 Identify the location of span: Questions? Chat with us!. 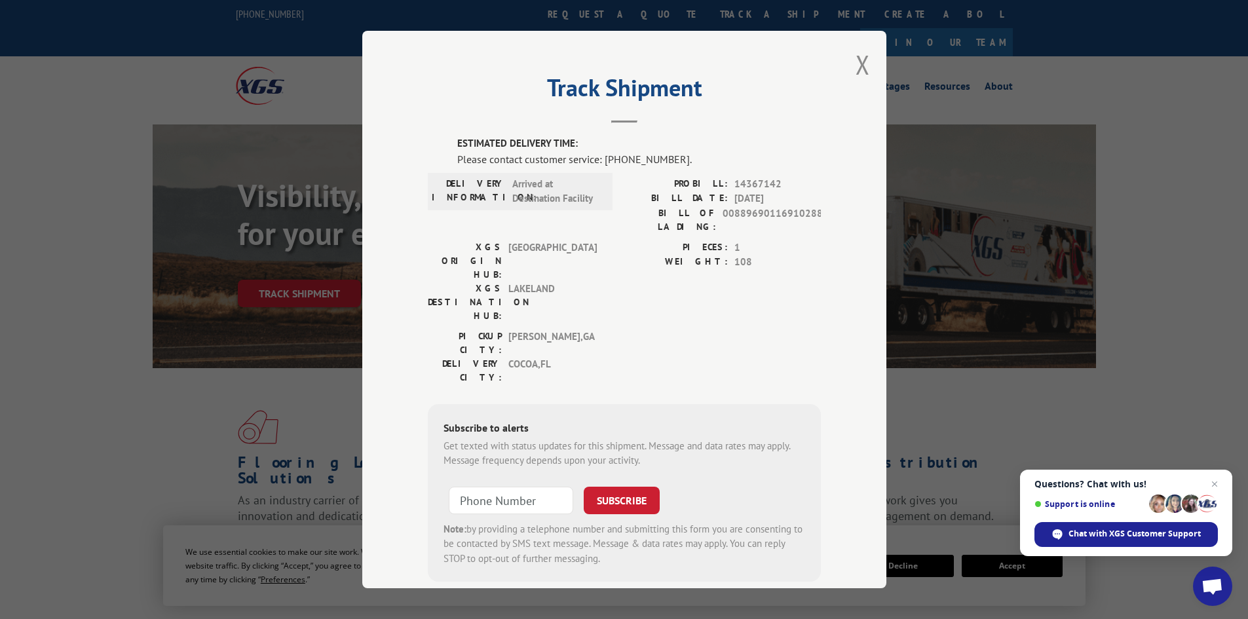
(1126, 484).